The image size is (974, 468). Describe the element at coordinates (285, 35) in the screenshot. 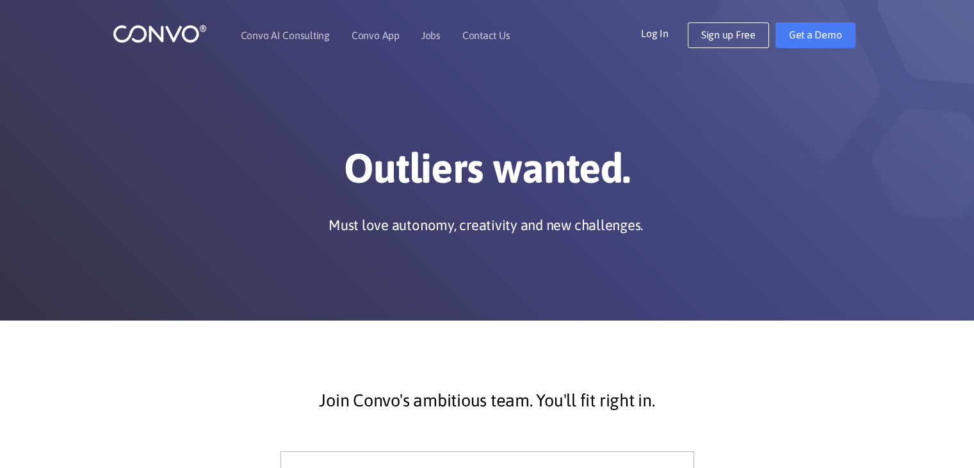

I see `a: Convo AI Consulting` at that location.